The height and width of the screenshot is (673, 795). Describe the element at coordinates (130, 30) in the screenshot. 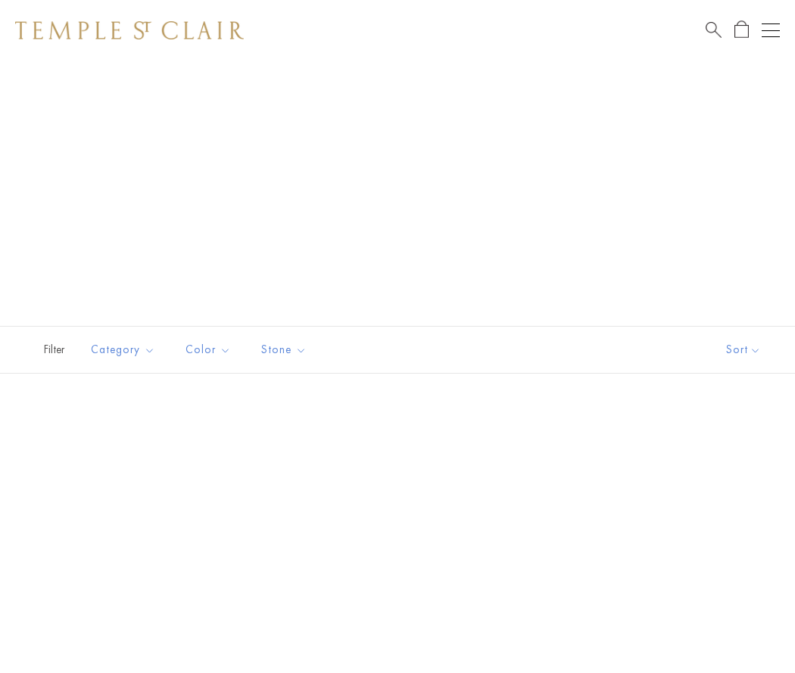

I see `img: Temple St. Clair` at that location.